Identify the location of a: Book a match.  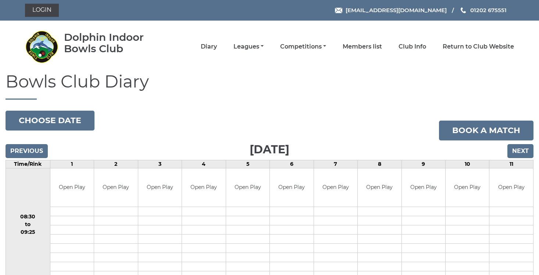
(486, 131).